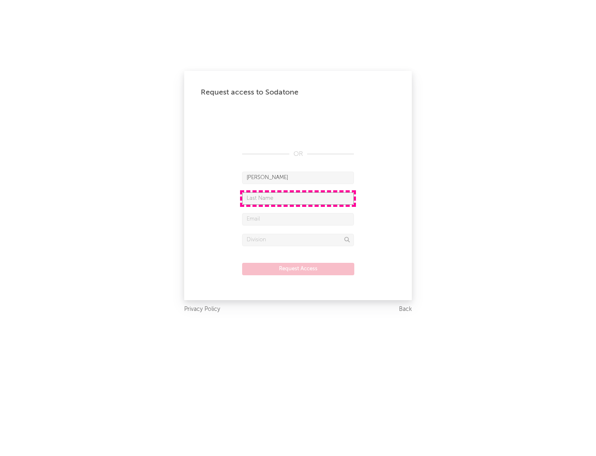 The image size is (596, 456). I want to click on a: Back, so click(405, 309).